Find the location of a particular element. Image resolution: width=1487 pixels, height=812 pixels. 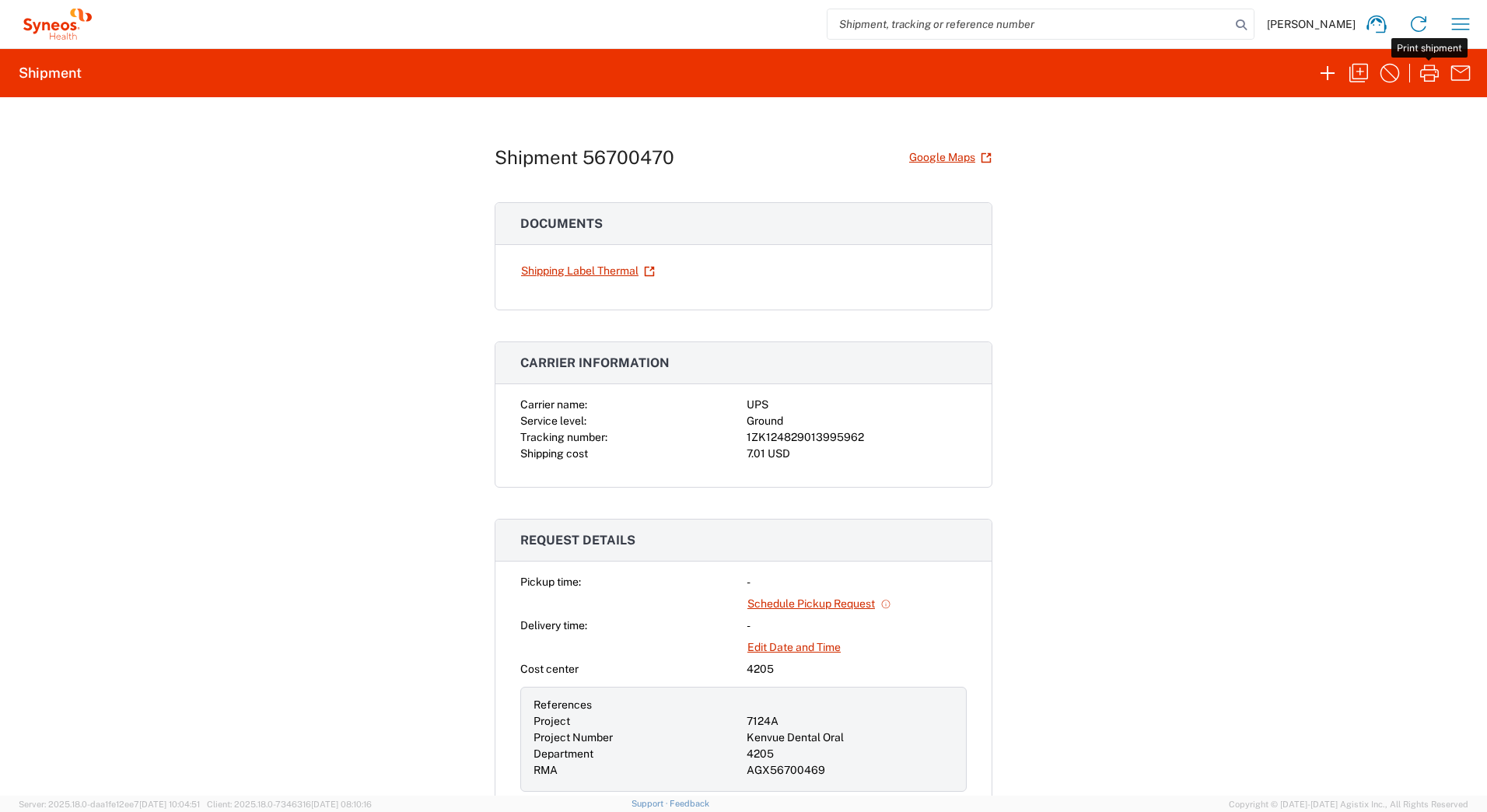

span: Carrier name: is located at coordinates (554, 404).